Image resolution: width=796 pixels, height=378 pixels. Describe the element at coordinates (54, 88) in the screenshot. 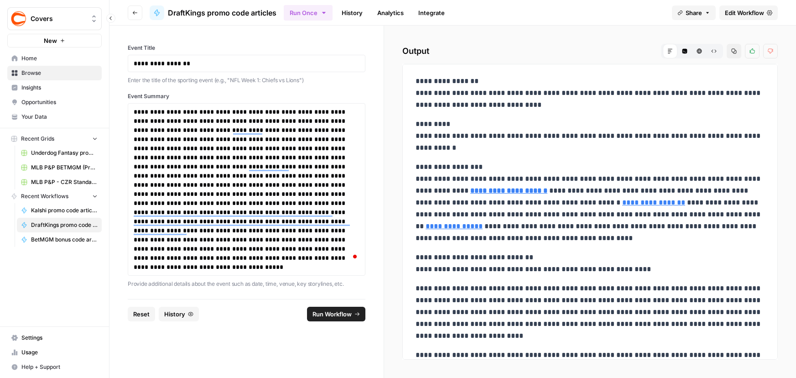

I see `a: Insights` at that location.